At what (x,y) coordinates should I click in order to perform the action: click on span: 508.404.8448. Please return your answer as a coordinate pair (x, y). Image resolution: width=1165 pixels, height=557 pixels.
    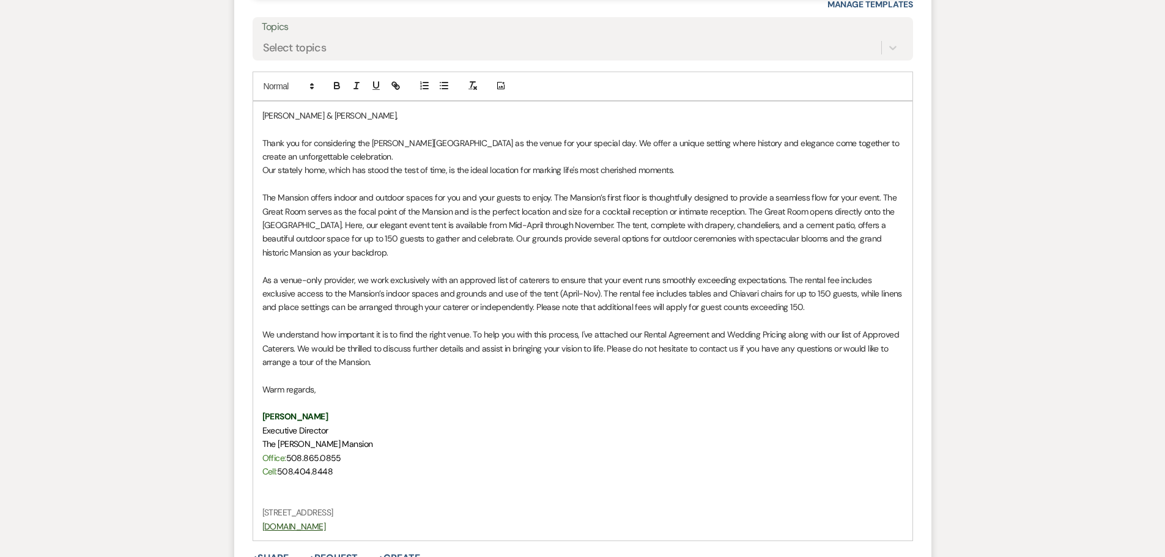
    Looking at the image, I should click on (304, 471).